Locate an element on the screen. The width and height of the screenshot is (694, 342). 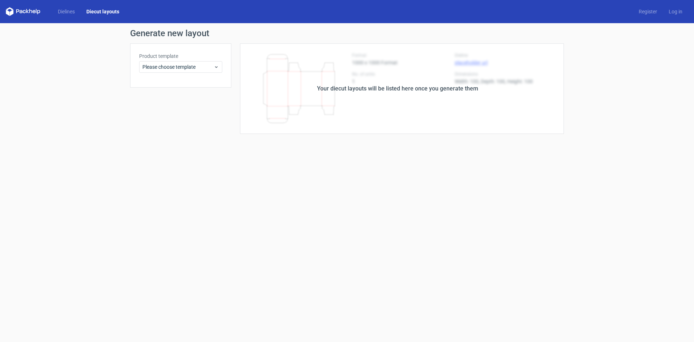
a: Log in is located at coordinates (676, 12).